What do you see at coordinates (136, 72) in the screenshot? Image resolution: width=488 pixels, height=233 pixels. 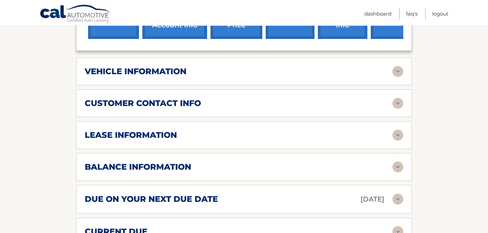 I see `h2: vehicle information` at bounding box center [136, 72].